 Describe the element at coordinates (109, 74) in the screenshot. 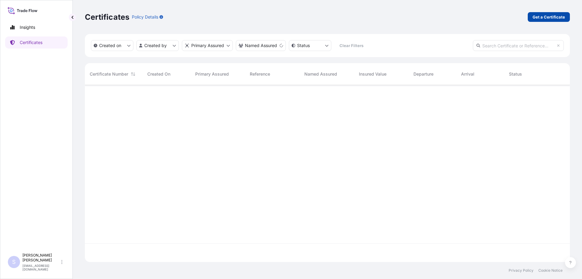

I see `span: Certificate Number` at that location.